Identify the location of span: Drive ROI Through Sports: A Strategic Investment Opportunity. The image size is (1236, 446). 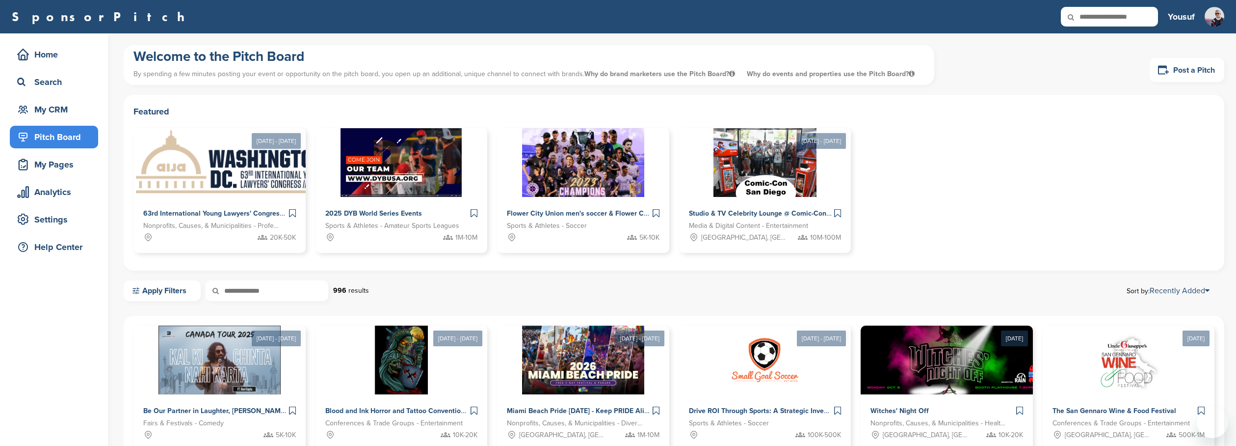
(787, 410).